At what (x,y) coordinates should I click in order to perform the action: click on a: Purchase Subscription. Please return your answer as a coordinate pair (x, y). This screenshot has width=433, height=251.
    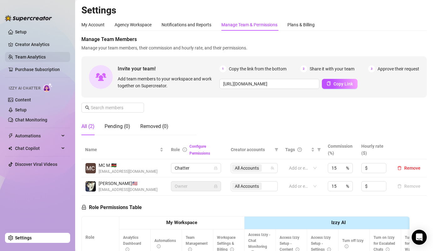
    Looking at the image, I should click on (37, 69).